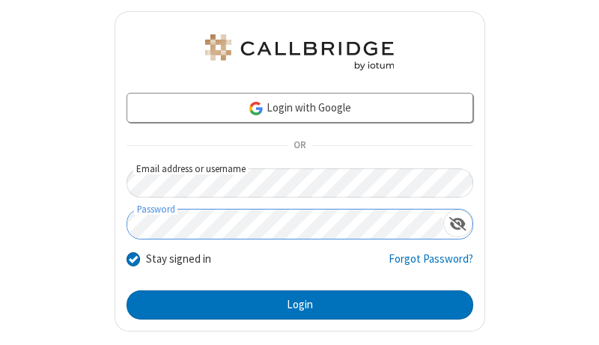  I want to click on button: Login, so click(299, 305).